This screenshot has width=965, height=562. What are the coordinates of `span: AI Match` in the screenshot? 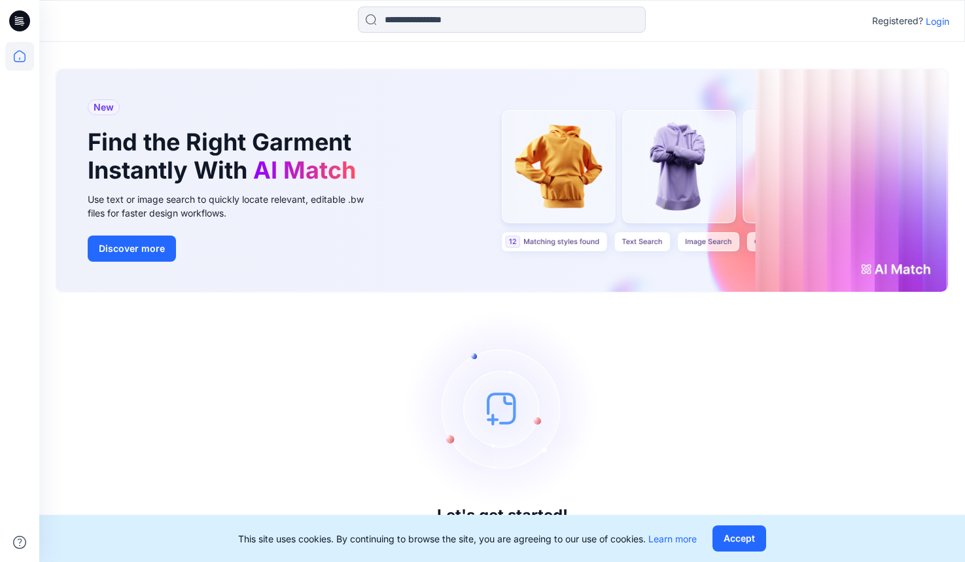 It's located at (304, 170).